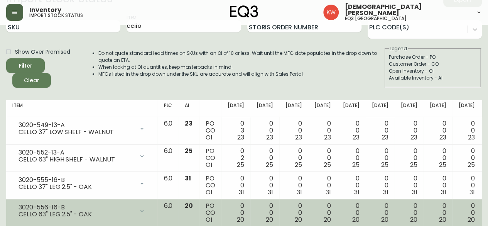  What do you see at coordinates (82, 108) in the screenshot?
I see `th: Item` at bounding box center [82, 108].